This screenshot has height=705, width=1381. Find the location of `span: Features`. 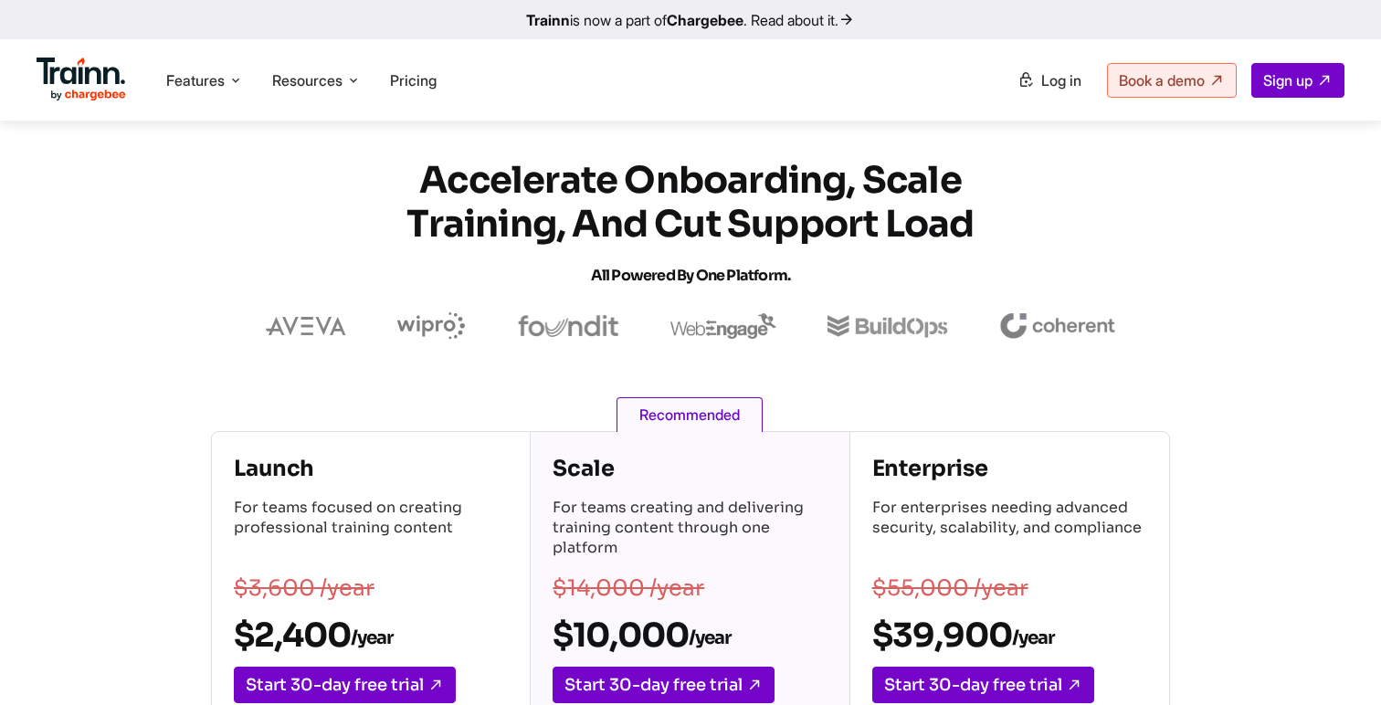

span: Features is located at coordinates (195, 80).